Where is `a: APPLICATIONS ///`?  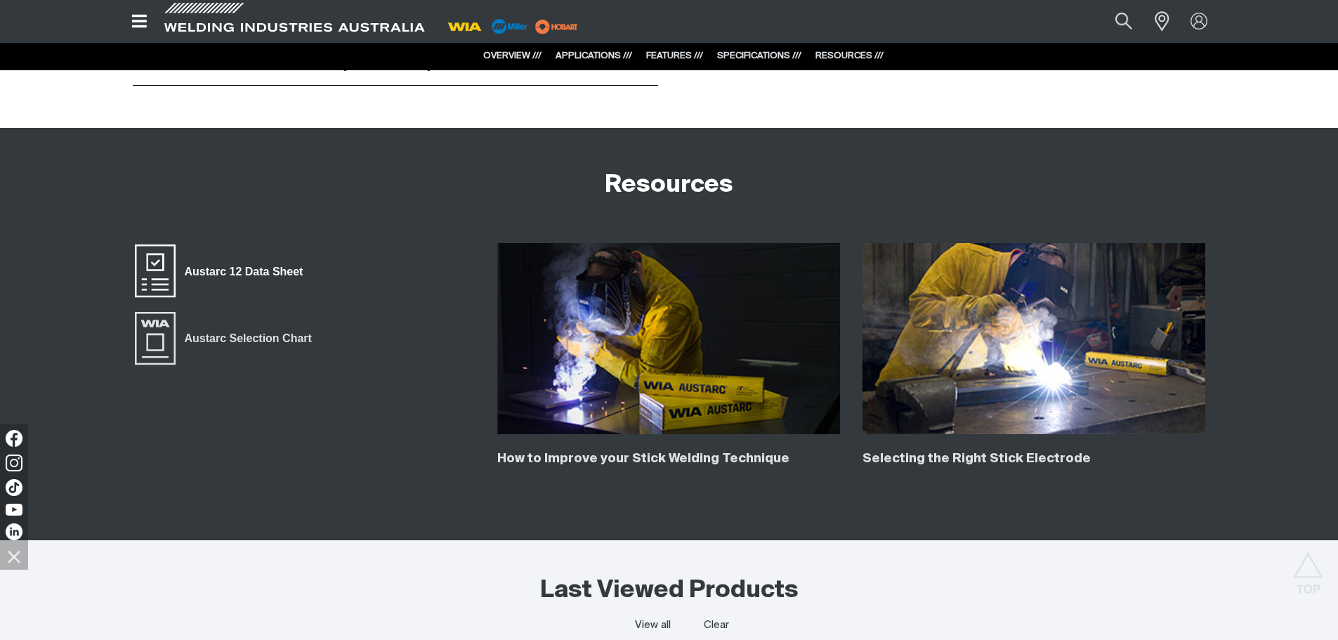 a: APPLICATIONS /// is located at coordinates (594, 55).